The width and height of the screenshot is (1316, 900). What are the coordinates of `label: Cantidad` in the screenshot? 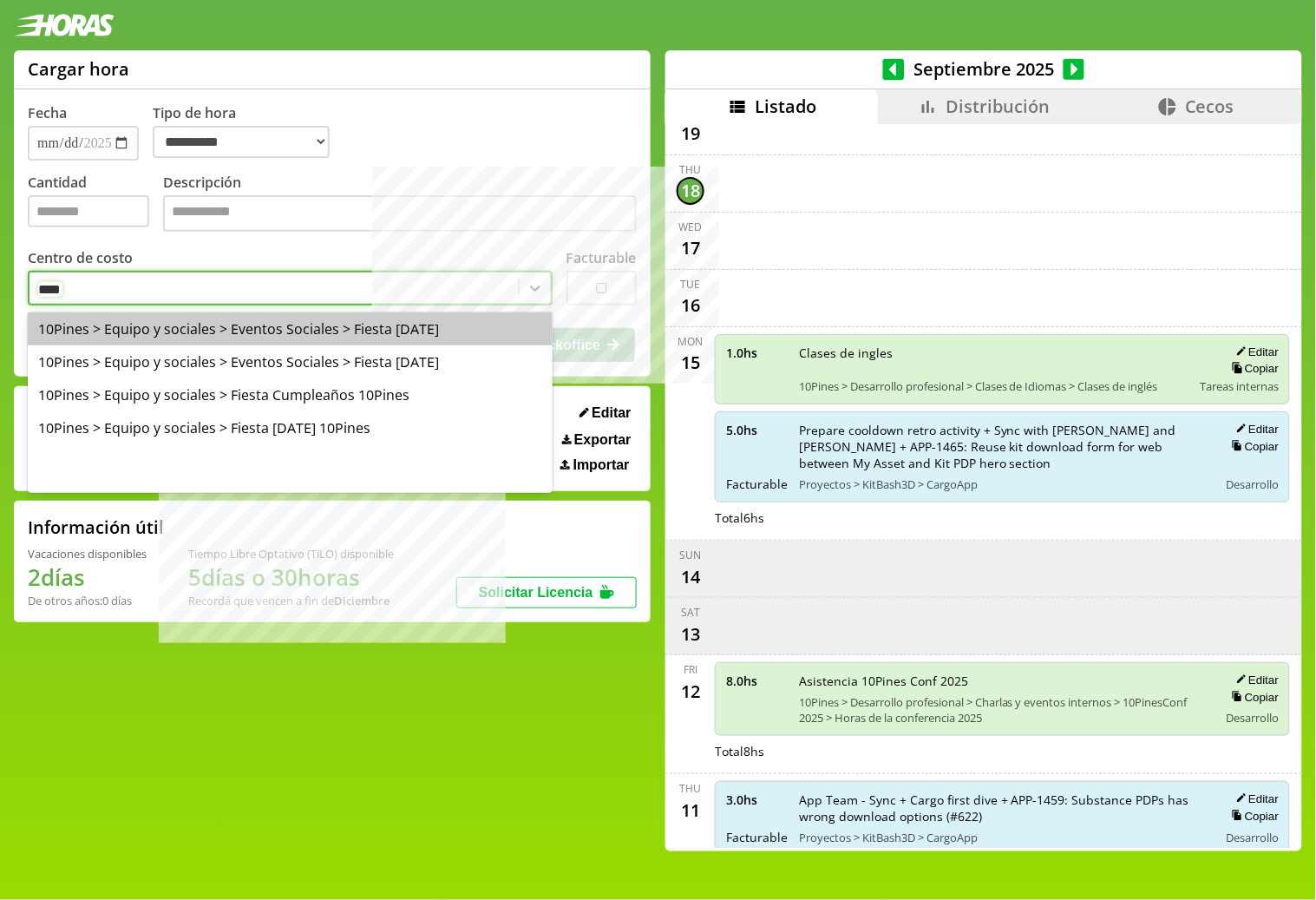 It's located at (96, 204).